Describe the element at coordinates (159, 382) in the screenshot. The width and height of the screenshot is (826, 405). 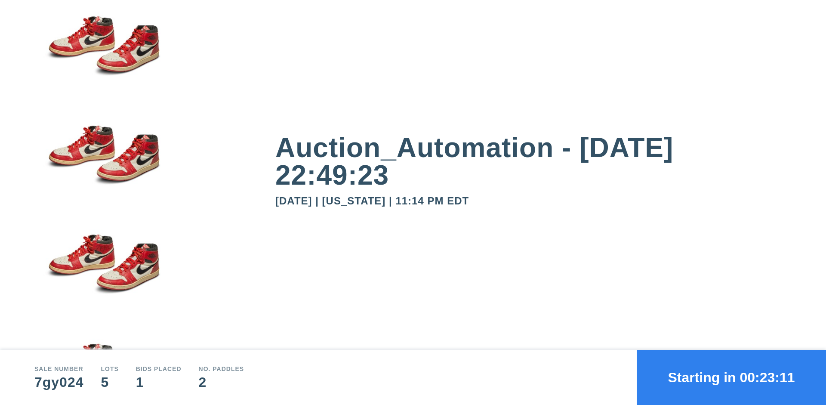
I see `div: 1` at that location.